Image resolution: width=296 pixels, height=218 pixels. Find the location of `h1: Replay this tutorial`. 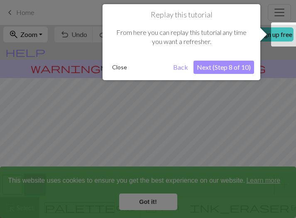

h1: Replay this tutorial is located at coordinates (182, 15).